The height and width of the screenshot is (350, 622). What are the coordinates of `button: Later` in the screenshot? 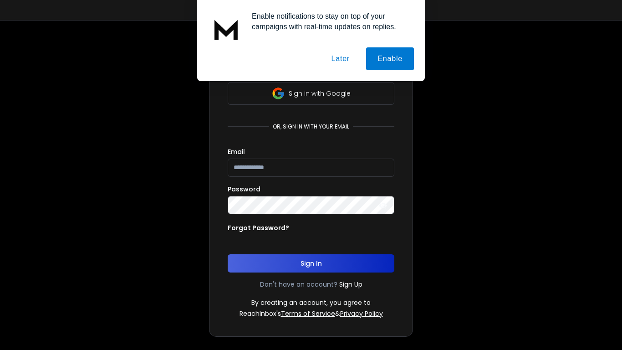 It's located at (340, 59).